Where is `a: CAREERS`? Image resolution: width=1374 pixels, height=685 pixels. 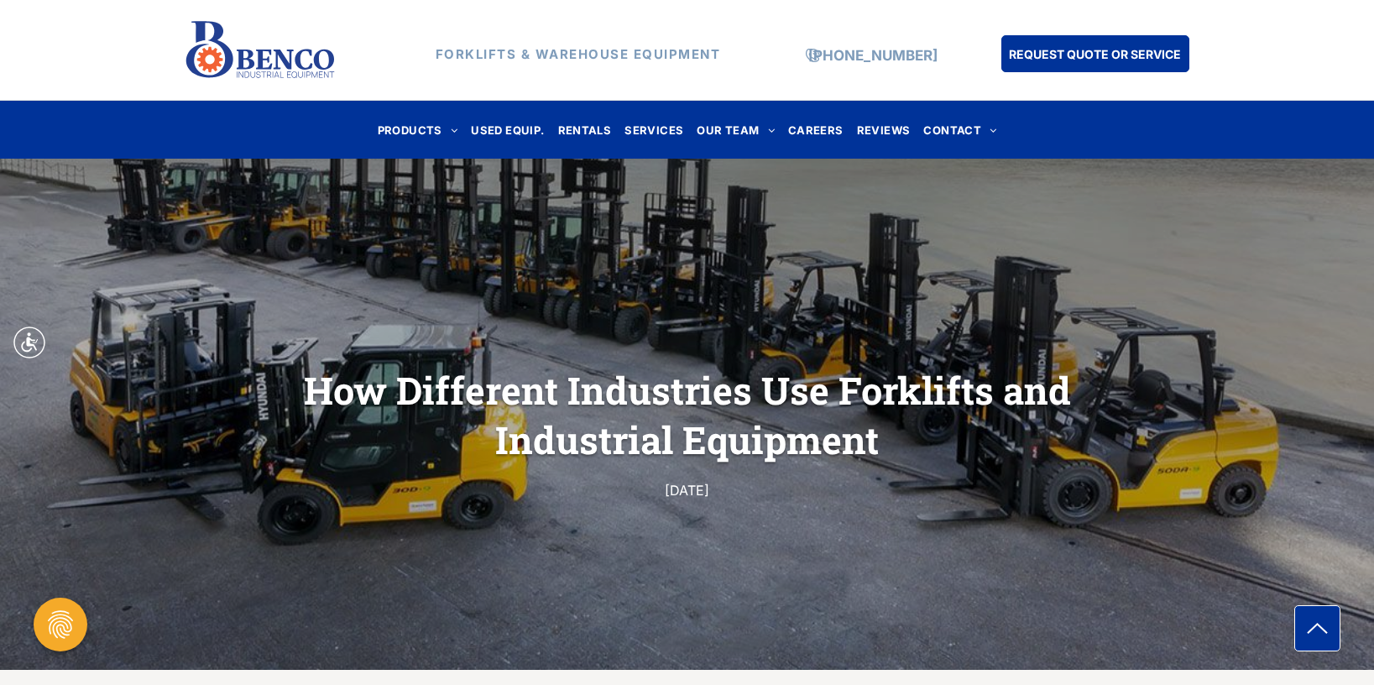 a: CAREERS is located at coordinates (816, 129).